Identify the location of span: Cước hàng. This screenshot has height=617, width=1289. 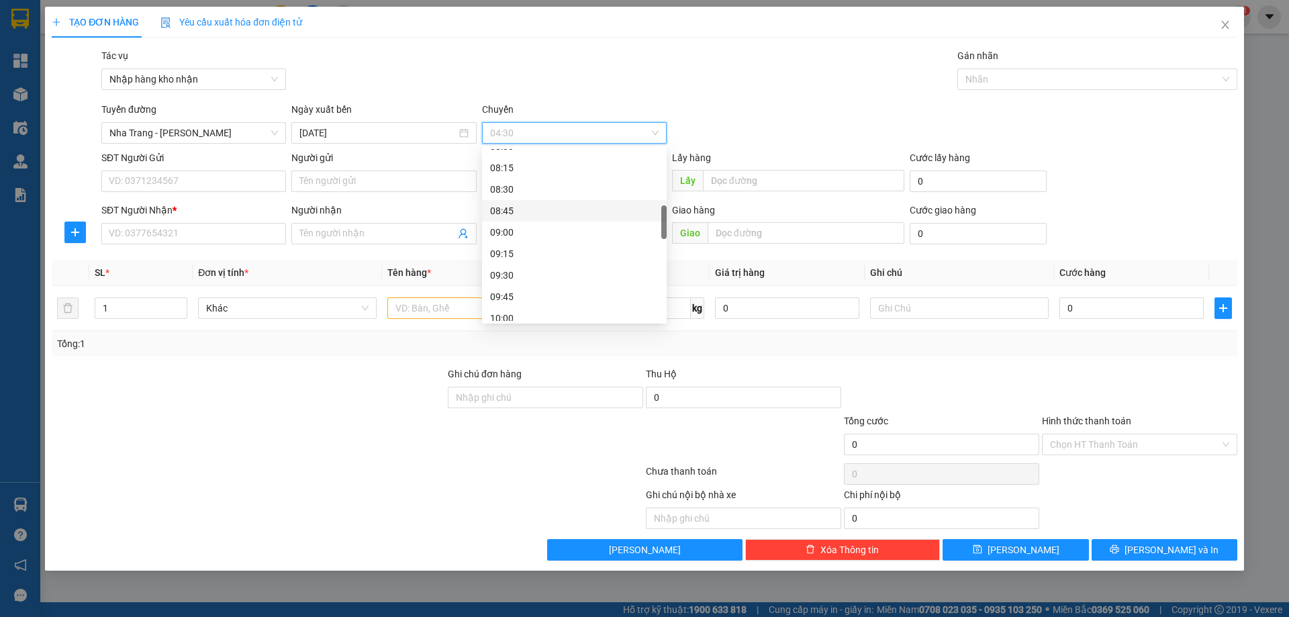
(1082, 273).